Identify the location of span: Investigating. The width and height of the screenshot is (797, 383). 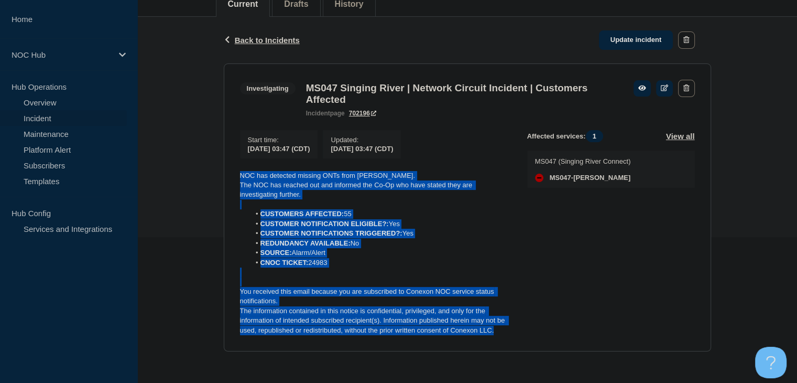
(268, 88).